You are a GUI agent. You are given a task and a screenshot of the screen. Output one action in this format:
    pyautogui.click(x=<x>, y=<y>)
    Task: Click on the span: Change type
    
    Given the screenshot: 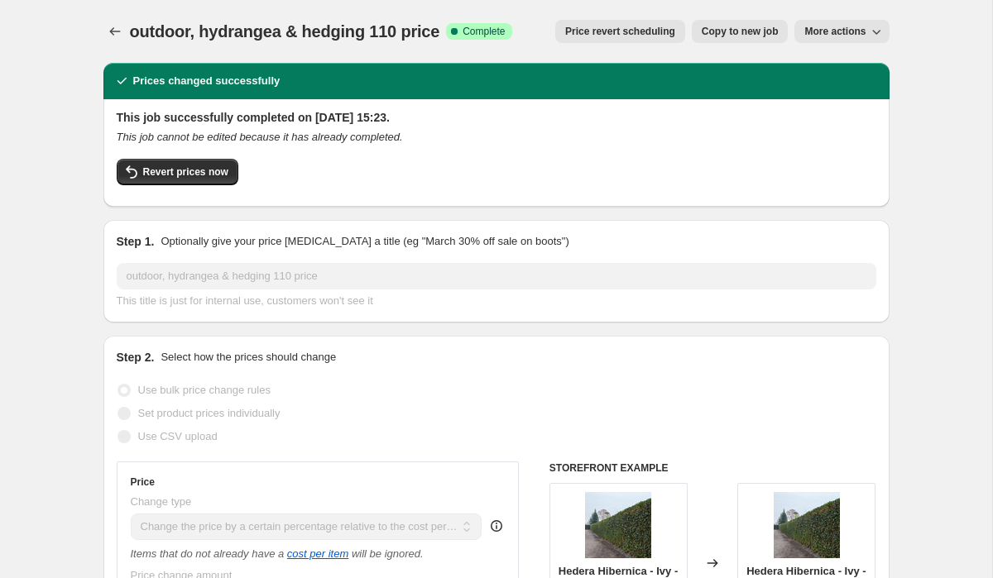 What is the action you would take?
    pyautogui.click(x=161, y=501)
    